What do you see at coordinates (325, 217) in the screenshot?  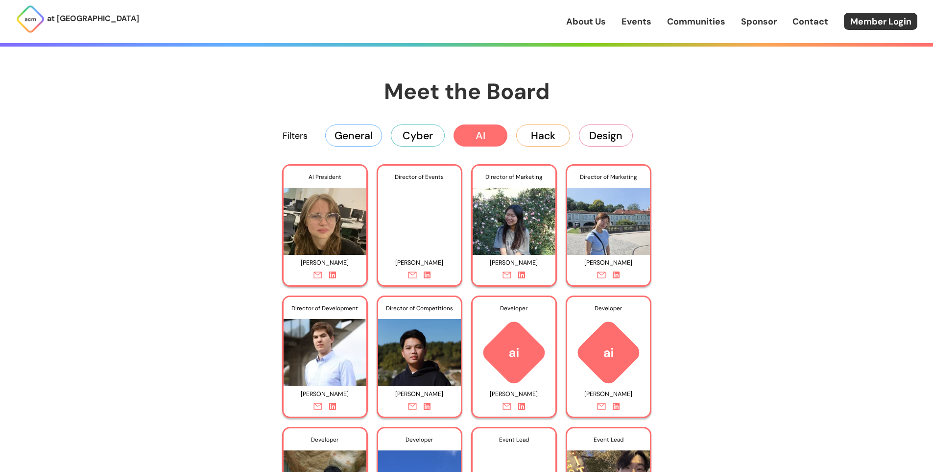 I see `img: Photo of Anya Chernova` at bounding box center [325, 217].